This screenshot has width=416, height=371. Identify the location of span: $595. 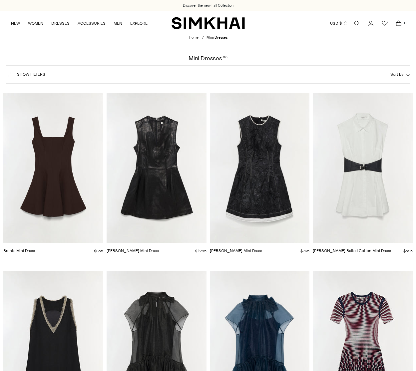
(408, 251).